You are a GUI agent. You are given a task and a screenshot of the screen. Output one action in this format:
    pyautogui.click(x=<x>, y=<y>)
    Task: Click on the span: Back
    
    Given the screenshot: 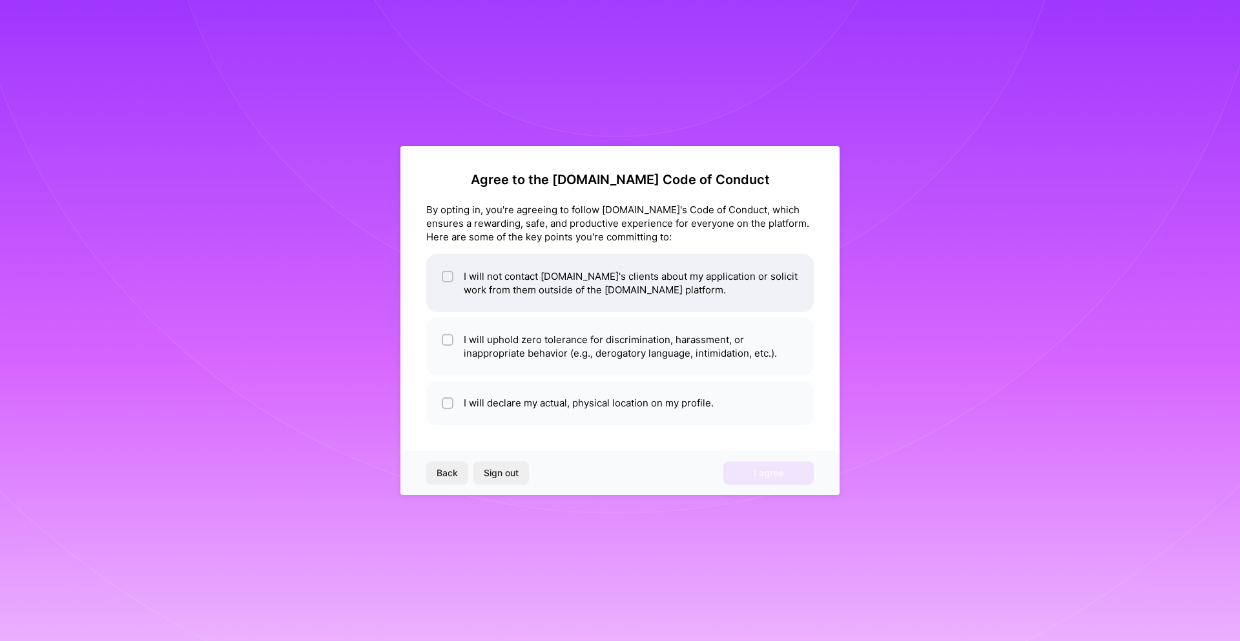 What is the action you would take?
    pyautogui.click(x=447, y=473)
    